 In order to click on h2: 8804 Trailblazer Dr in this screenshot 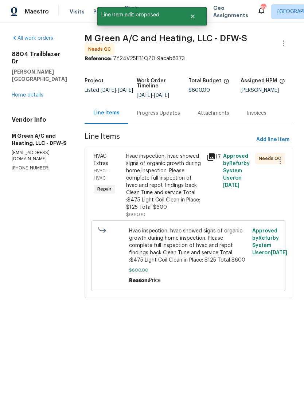, I will do `click(39, 58)`.